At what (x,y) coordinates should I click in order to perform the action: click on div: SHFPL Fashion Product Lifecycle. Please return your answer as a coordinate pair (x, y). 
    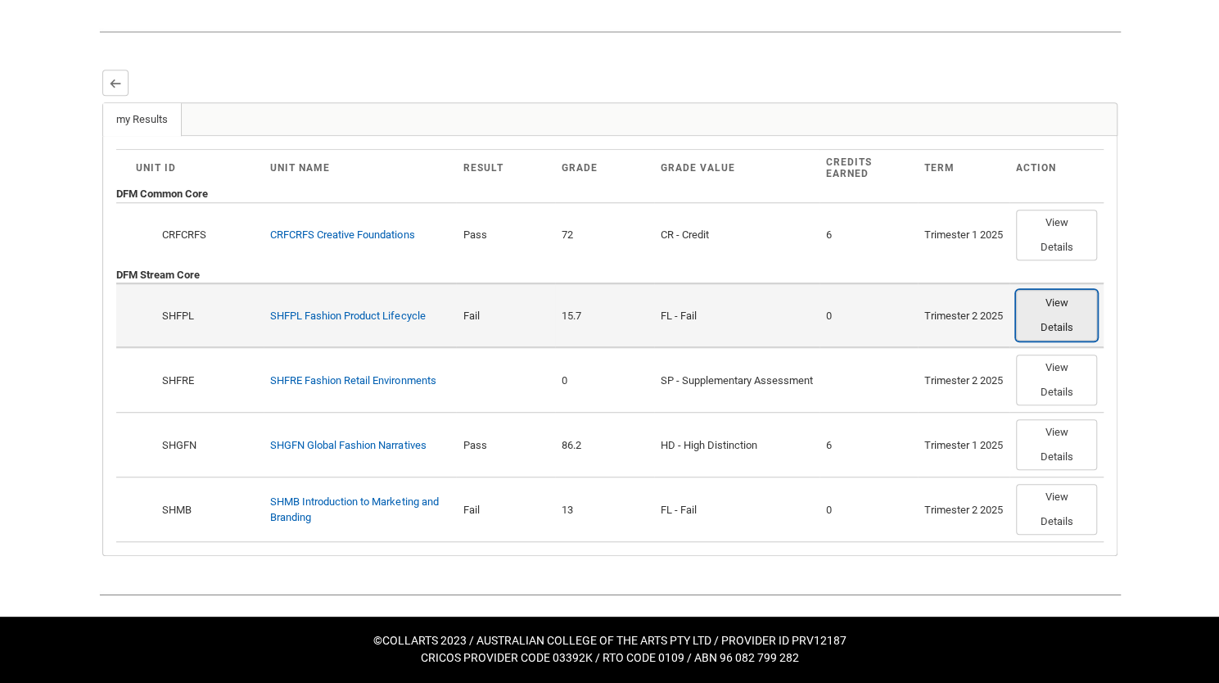
    Looking at the image, I should click on (347, 316).